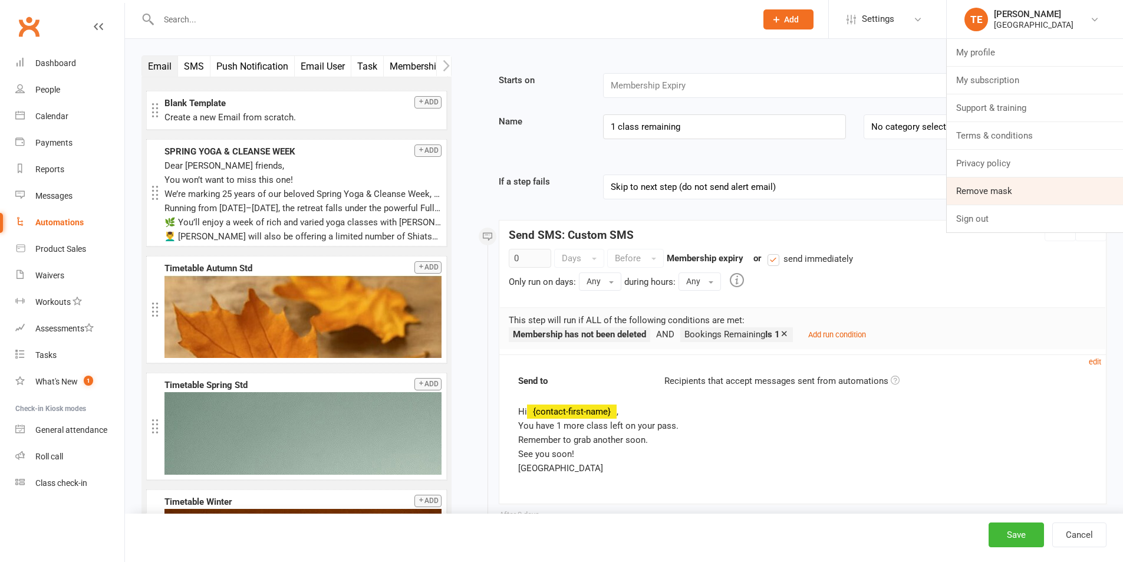 This screenshot has height=562, width=1123. What do you see at coordinates (50, 169) in the screenshot?
I see `div: Reports` at bounding box center [50, 169].